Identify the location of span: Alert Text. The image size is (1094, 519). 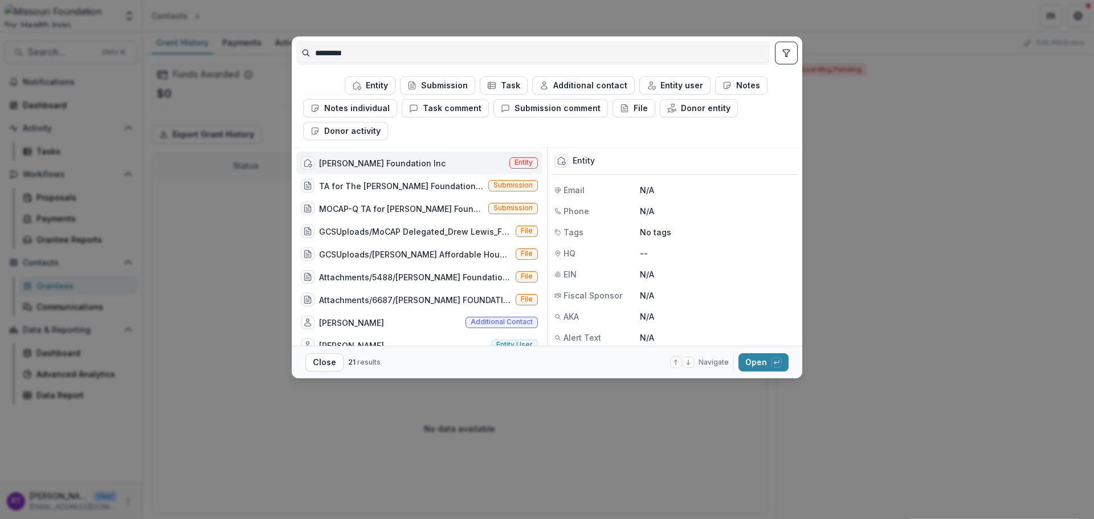
(582, 337).